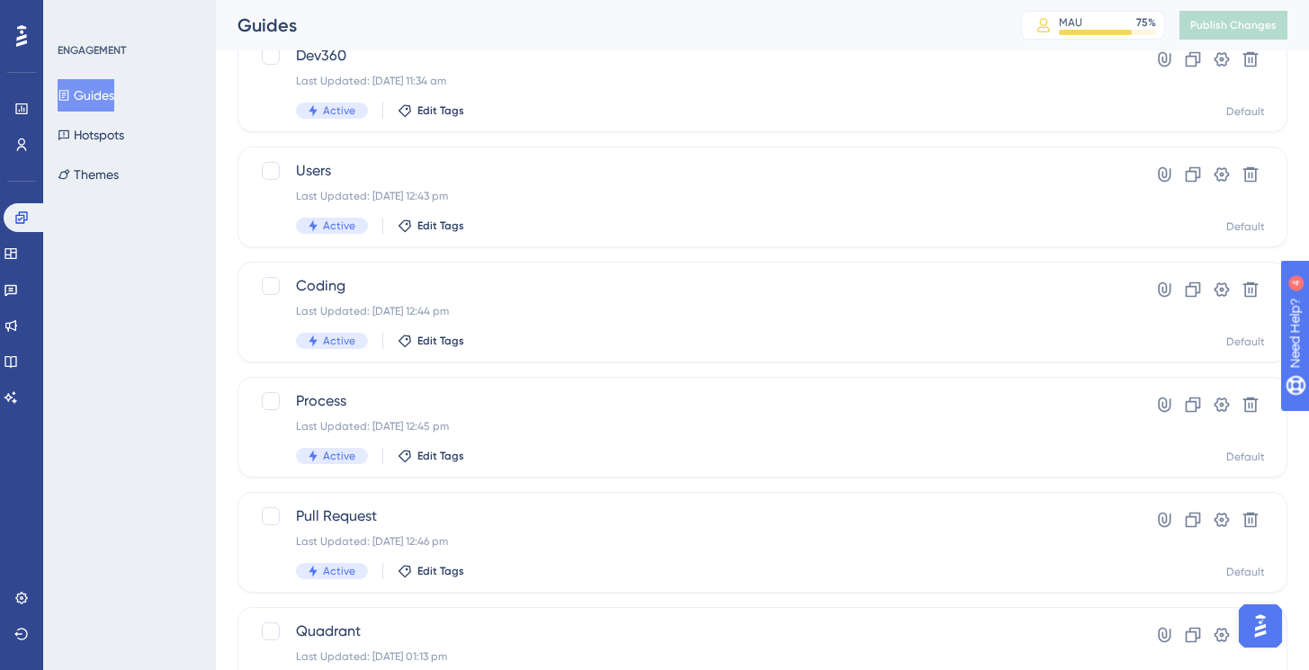  What do you see at coordinates (91, 135) in the screenshot?
I see `button: Hotspots` at bounding box center [91, 135].